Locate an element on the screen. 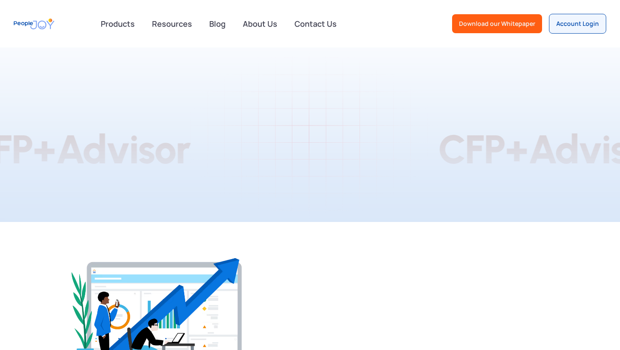 The width and height of the screenshot is (620, 350). a: Resources is located at coordinates (172, 24).